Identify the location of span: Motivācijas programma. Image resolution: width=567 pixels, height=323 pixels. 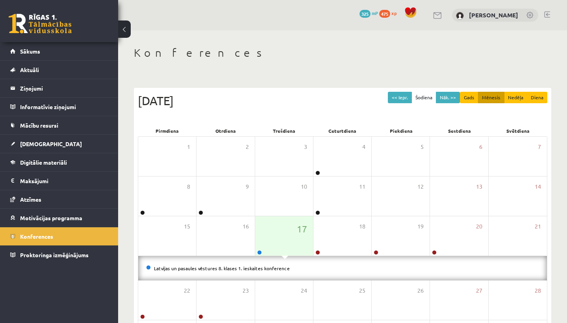
(51, 218).